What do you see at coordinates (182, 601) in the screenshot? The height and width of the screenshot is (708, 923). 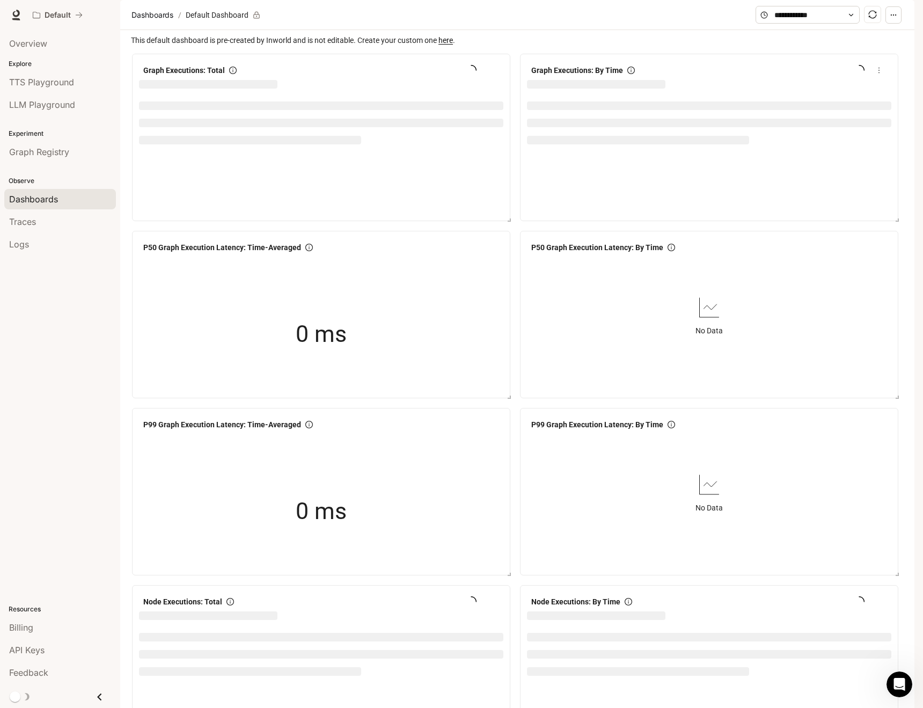 I see `span: Node Executions: Total` at bounding box center [182, 601].